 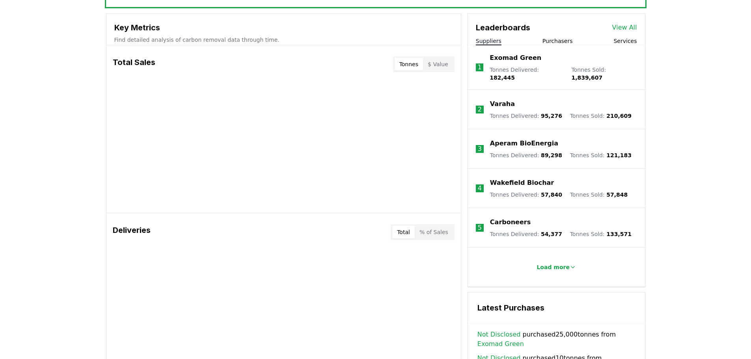 I want to click on button: Tonnes, so click(x=409, y=64).